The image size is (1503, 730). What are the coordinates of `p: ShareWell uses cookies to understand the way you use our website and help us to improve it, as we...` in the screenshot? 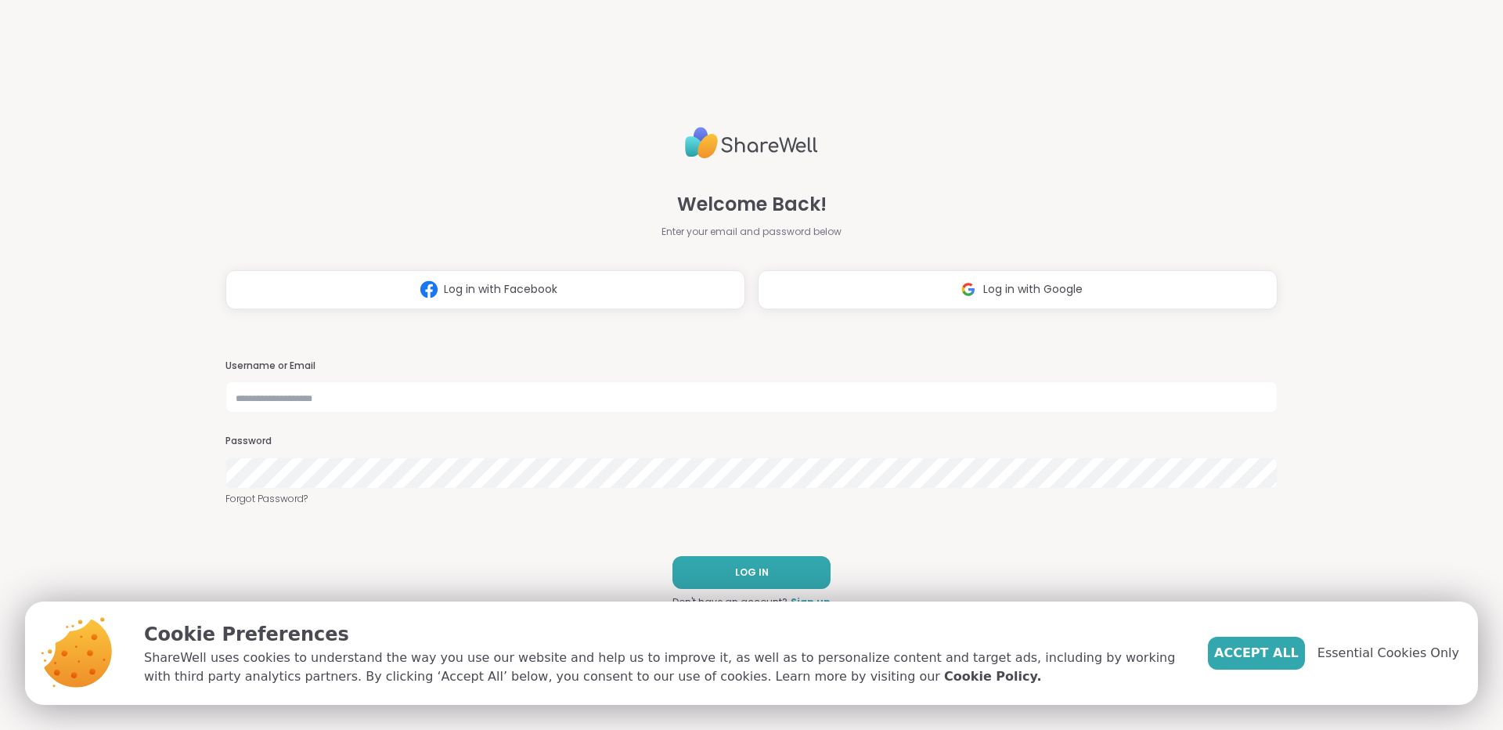 It's located at (663, 667).